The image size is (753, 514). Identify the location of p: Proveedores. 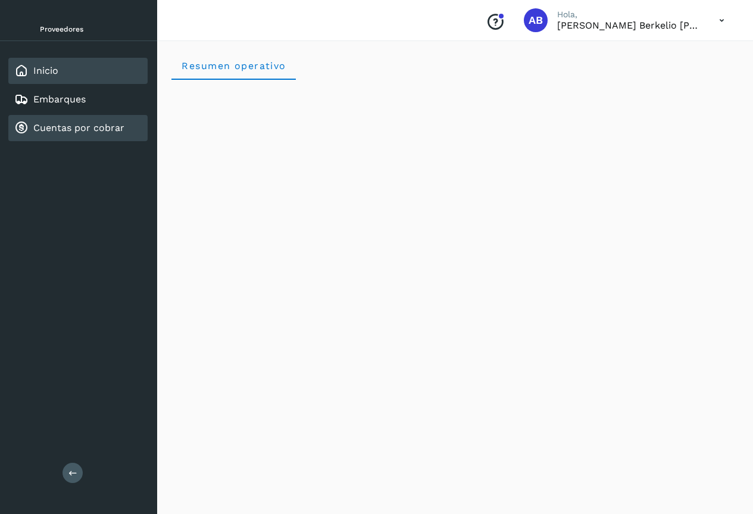
(91, 29).